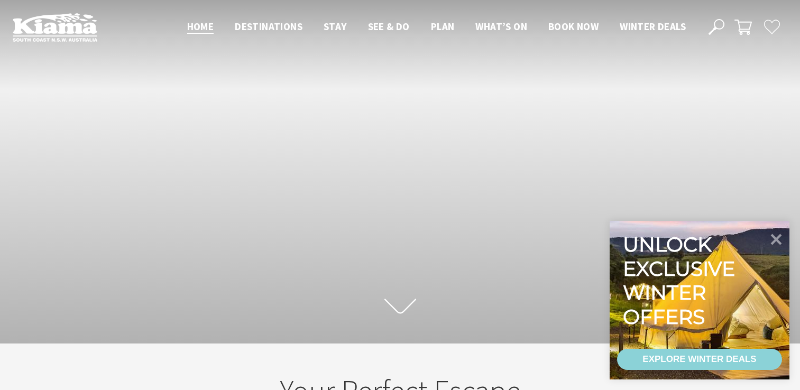  Describe the element at coordinates (699, 359) in the screenshot. I see `a: EXPLORE WINTER DEALS` at that location.